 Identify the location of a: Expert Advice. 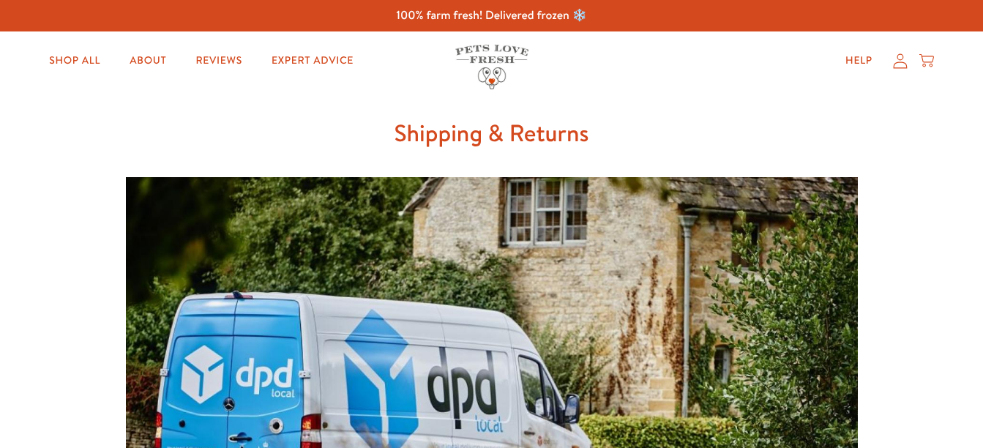
(313, 61).